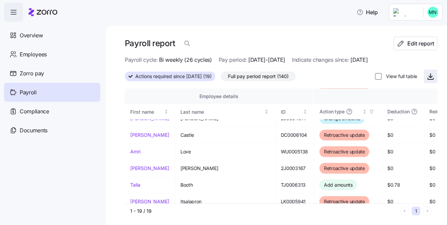 The width and height of the screenshot is (447, 225). I want to click on button: Previous page, so click(405, 211).